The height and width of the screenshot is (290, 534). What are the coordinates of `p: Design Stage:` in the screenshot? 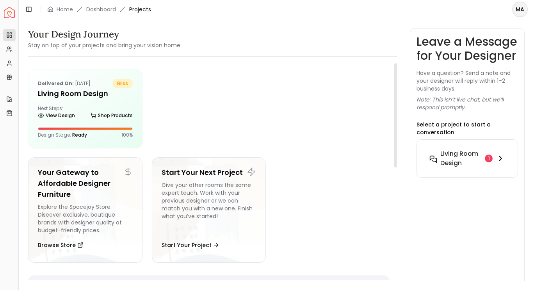 It's located at (62, 135).